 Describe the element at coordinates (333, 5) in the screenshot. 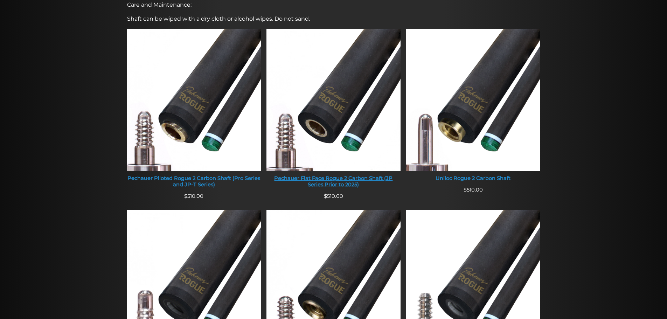

I see `p: Care and Maintenance:` at that location.